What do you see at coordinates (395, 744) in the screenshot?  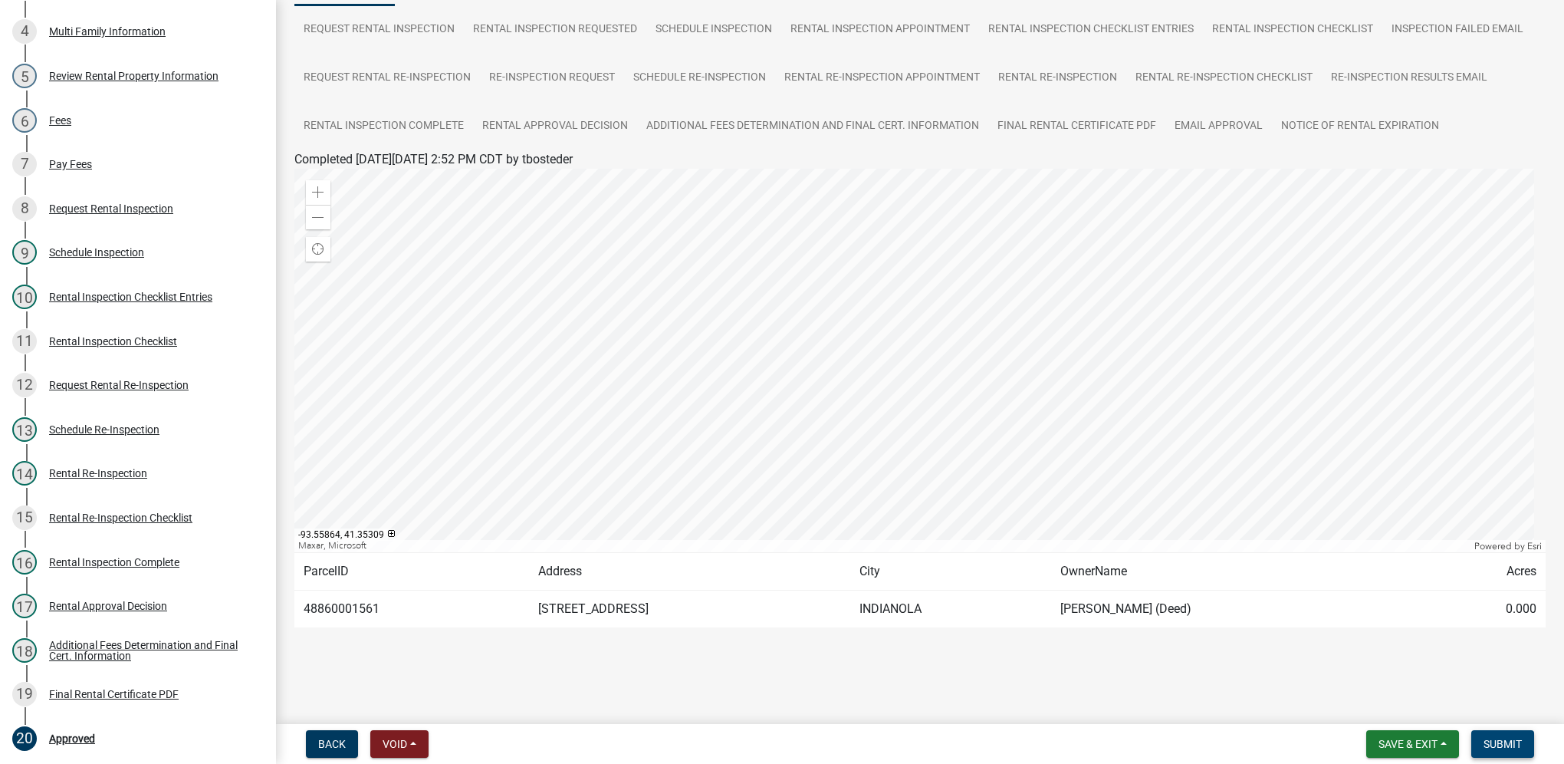 I see `span: Void` at bounding box center [395, 744].